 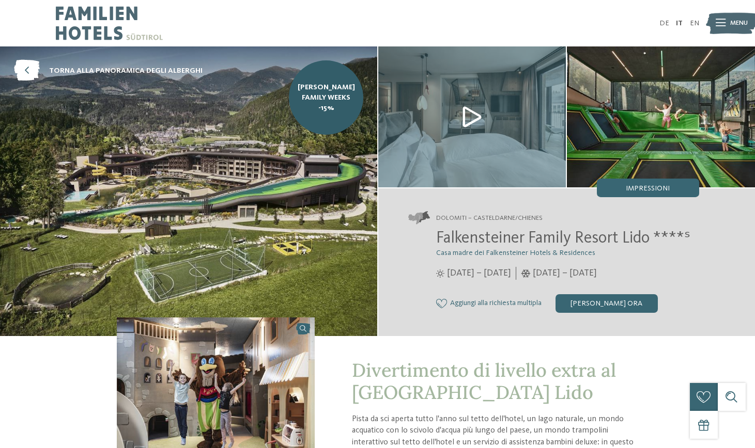 What do you see at coordinates (694, 23) in the screenshot?
I see `a: EN` at bounding box center [694, 23].